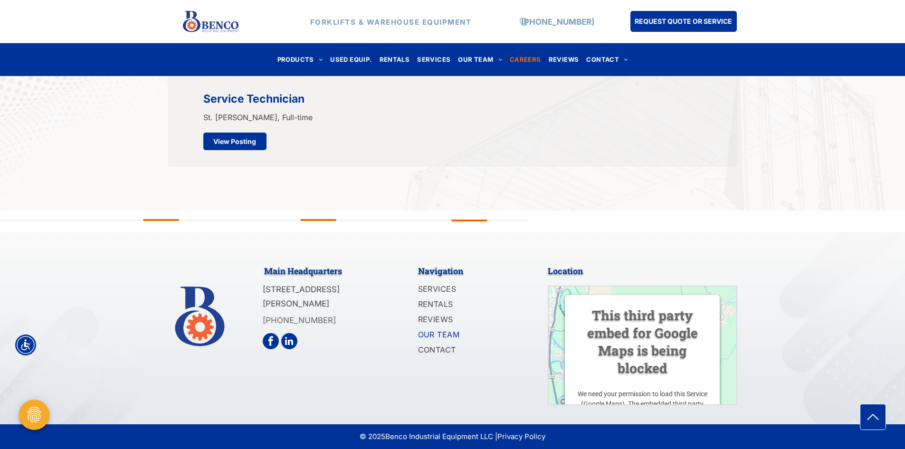  What do you see at coordinates (289, 341) in the screenshot?
I see `a: linkedin` at bounding box center [289, 341].